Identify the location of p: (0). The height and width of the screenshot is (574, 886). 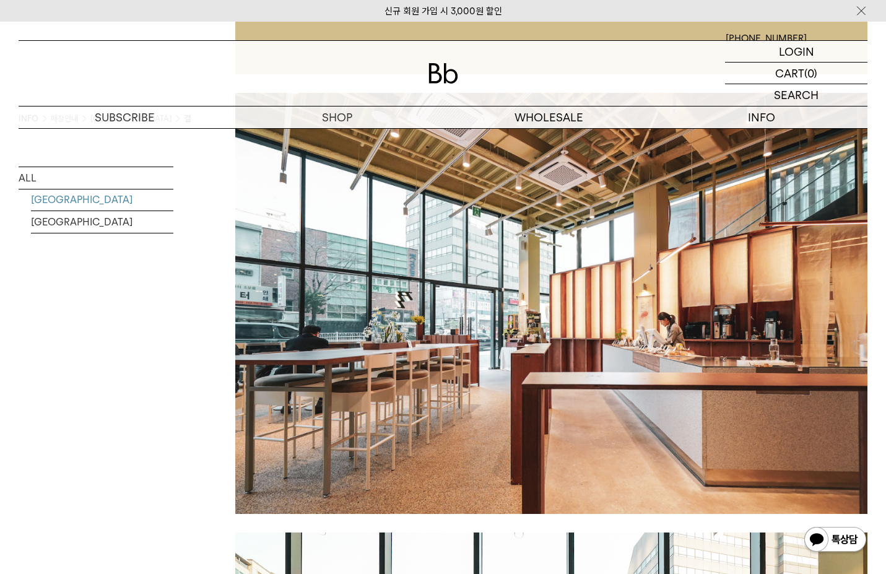
(810, 73).